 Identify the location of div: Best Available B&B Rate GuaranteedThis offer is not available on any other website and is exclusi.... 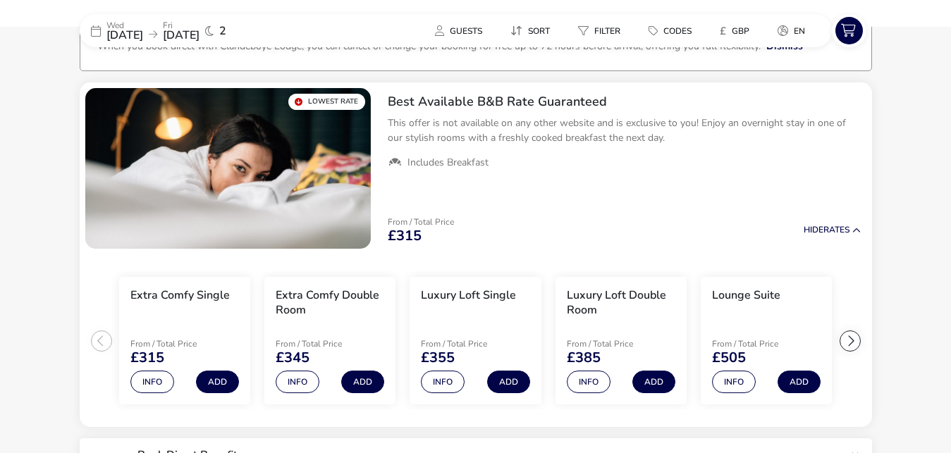
(624, 132).